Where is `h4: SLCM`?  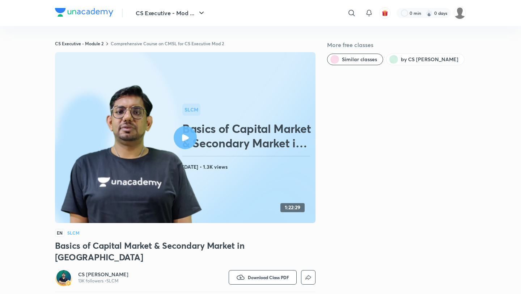
h4: SLCM is located at coordinates (74, 233).